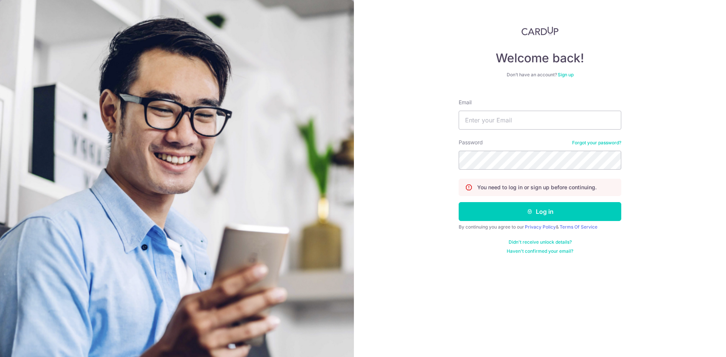  I want to click on a: Sign up, so click(566, 75).